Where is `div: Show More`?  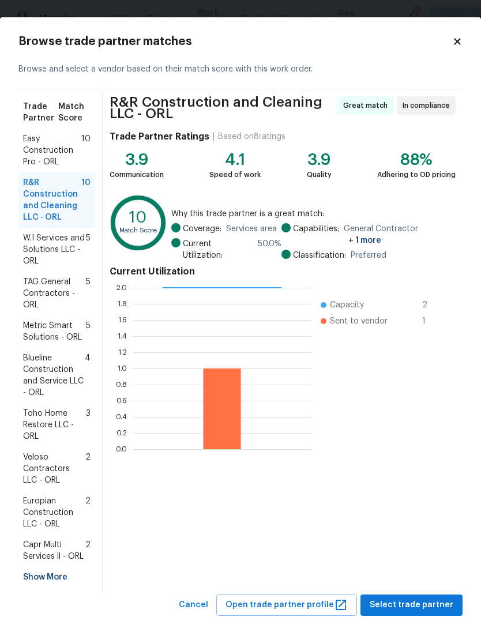 div: Show More is located at coordinates (57, 577).